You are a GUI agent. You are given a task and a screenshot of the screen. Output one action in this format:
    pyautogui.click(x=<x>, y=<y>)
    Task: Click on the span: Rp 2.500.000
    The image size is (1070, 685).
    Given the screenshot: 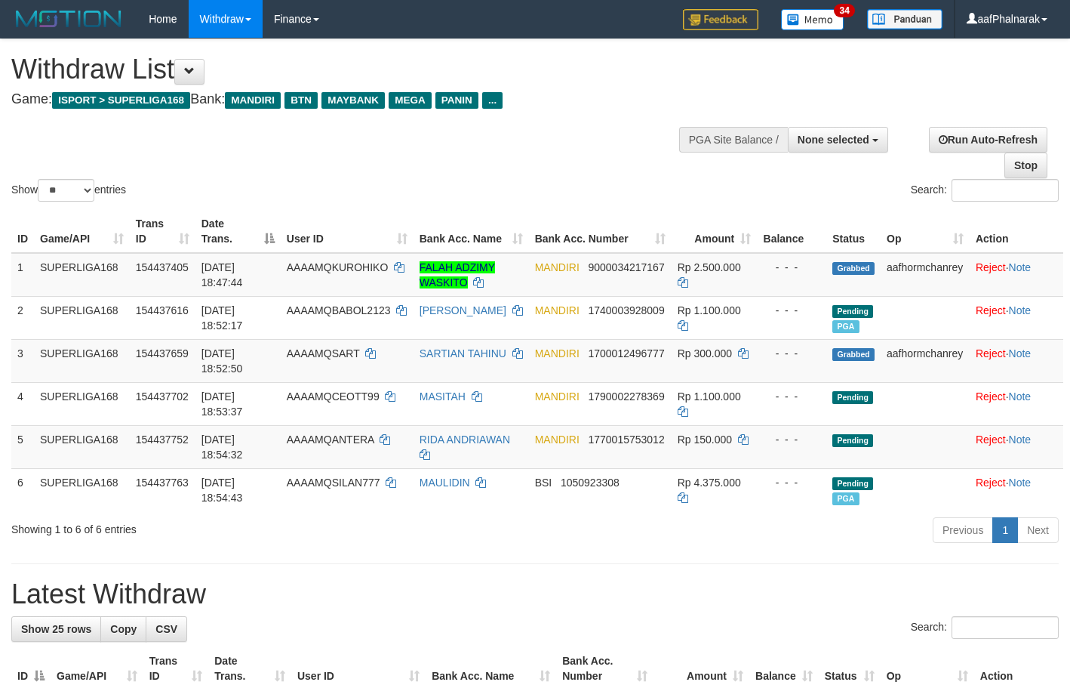 What is the action you would take?
    pyautogui.click(x=710, y=267)
    